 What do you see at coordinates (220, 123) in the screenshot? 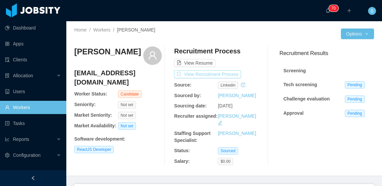
I see `i: icon: edit` at bounding box center [220, 123].